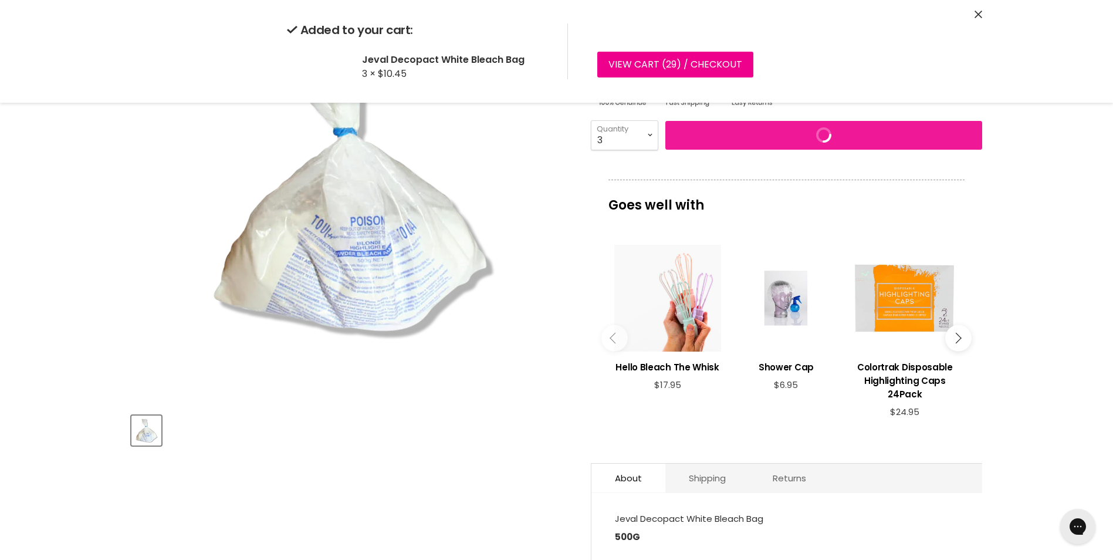  I want to click on span: $24.95, so click(905, 411).